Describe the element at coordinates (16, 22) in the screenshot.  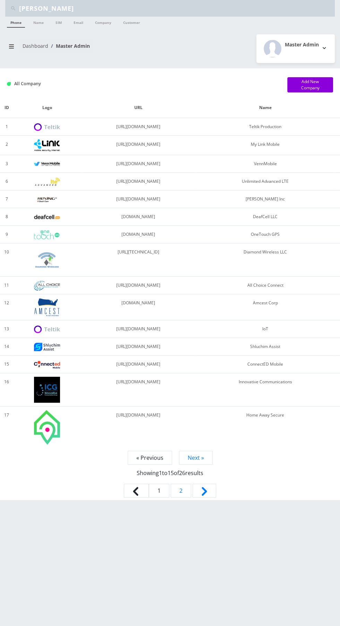
I see `a: Phone` at that location.